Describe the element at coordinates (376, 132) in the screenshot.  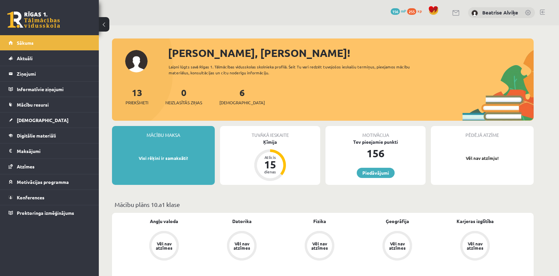
I see `div: Motivācija` at that location.